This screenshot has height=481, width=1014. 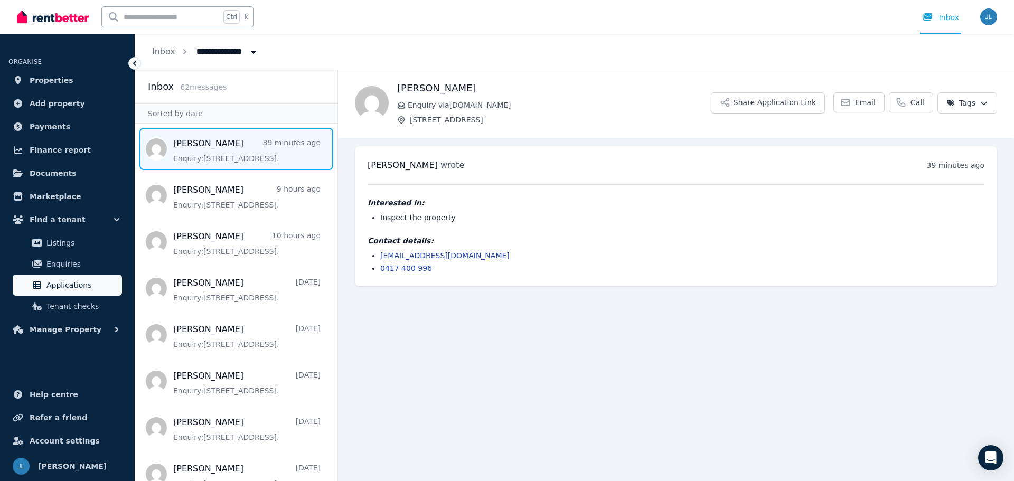 What do you see at coordinates (58, 418) in the screenshot?
I see `span: Refer a friend` at bounding box center [58, 418].